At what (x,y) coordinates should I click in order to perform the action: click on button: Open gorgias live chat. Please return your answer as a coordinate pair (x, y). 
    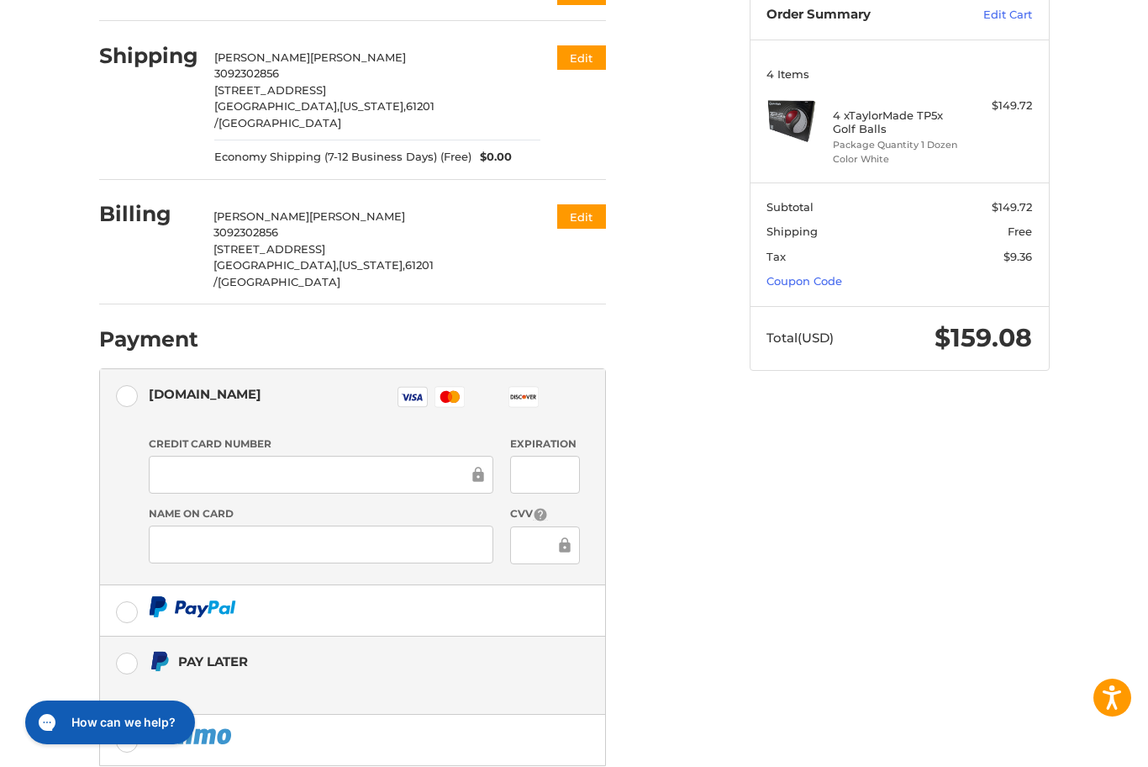
    Looking at the image, I should click on (93, 28).